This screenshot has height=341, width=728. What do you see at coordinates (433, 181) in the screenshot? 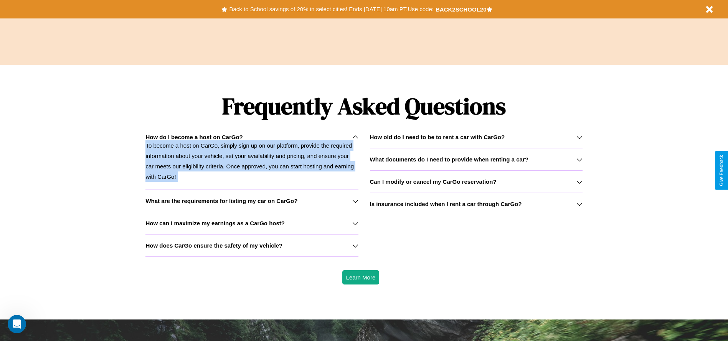
I see `h3: Can I modify or cancel my CarGo reservation?` at bounding box center [433, 181].